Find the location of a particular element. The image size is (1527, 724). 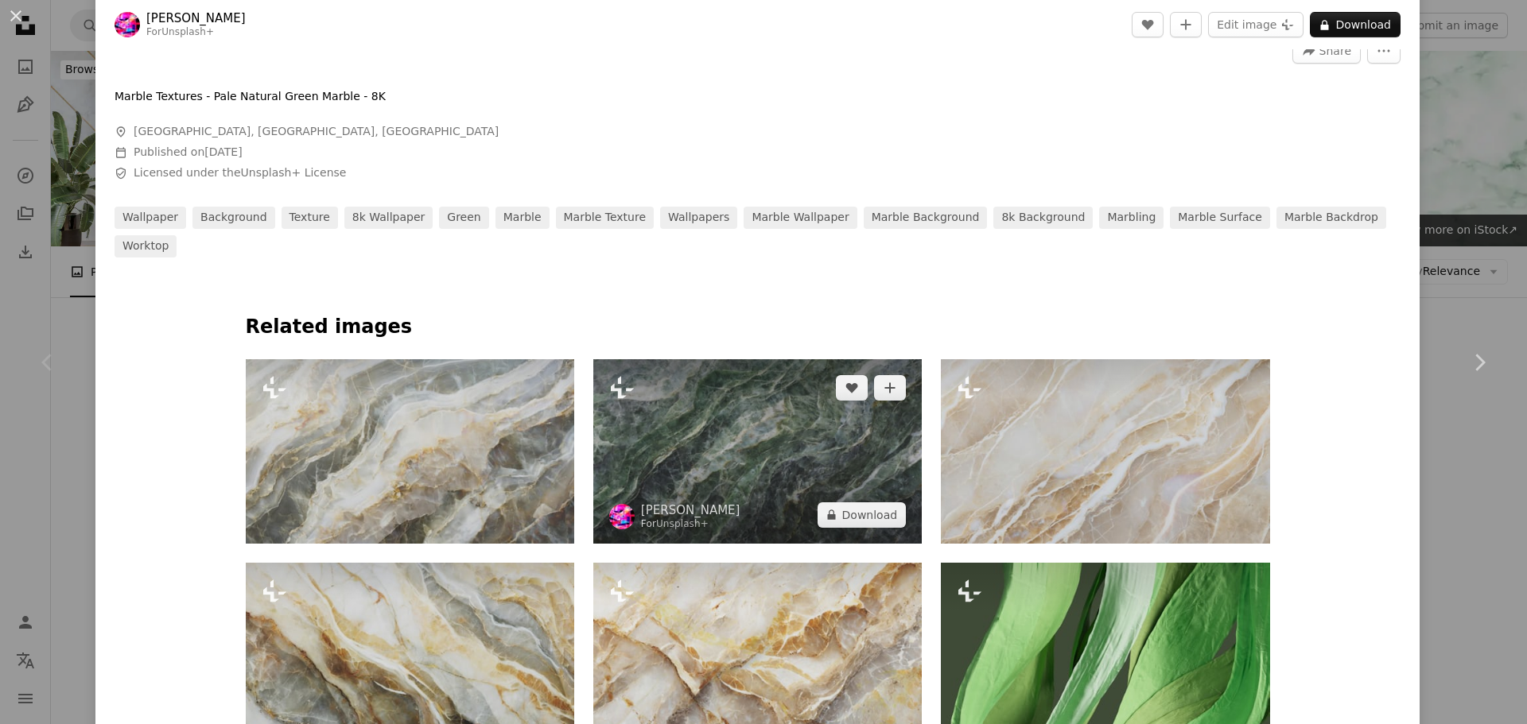

a: Next is located at coordinates (1479, 363).